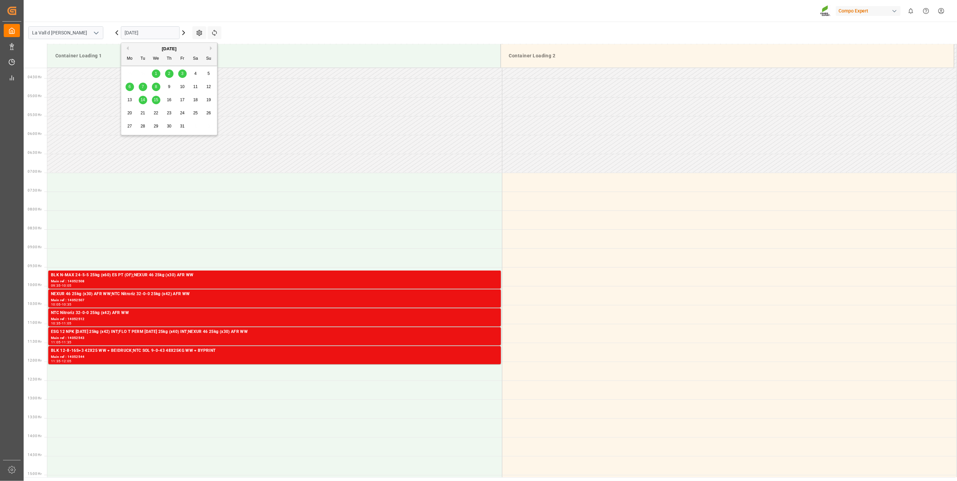 This screenshot has width=957, height=481. What do you see at coordinates (34, 96) in the screenshot?
I see `span: 05:00 Hr` at bounding box center [34, 96].